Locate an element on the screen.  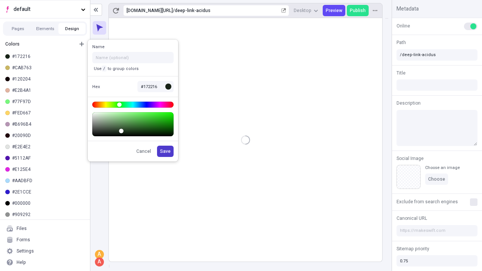
span: Exclude from search engines is located at coordinates (427, 202).